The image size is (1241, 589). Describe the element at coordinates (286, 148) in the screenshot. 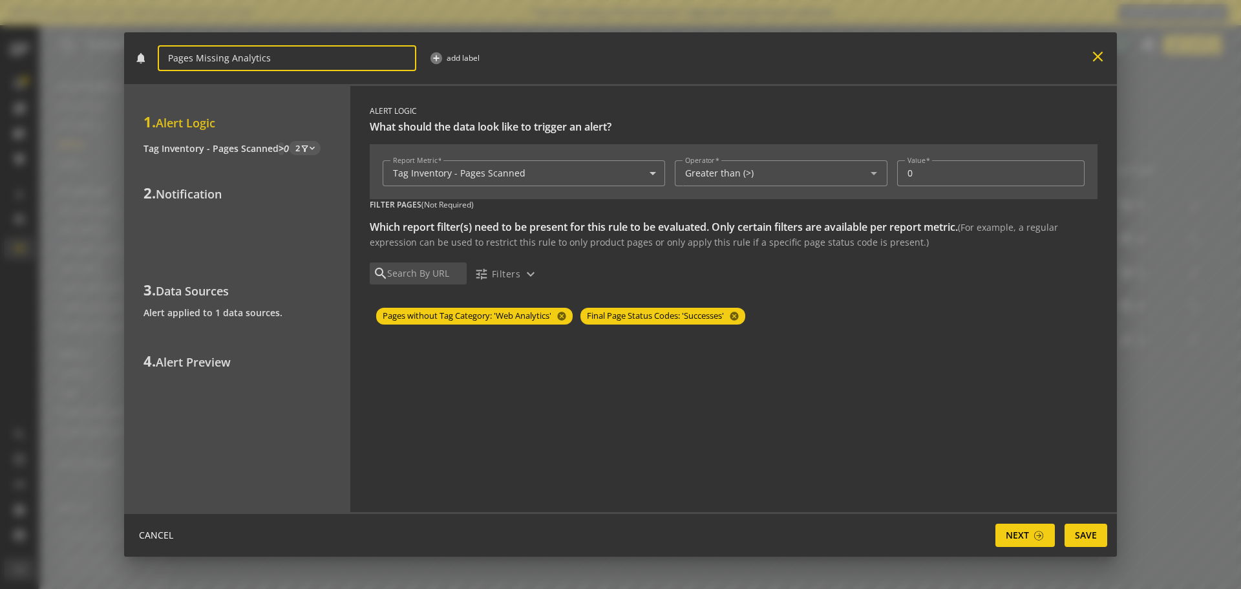

I see `i: 0` at that location.